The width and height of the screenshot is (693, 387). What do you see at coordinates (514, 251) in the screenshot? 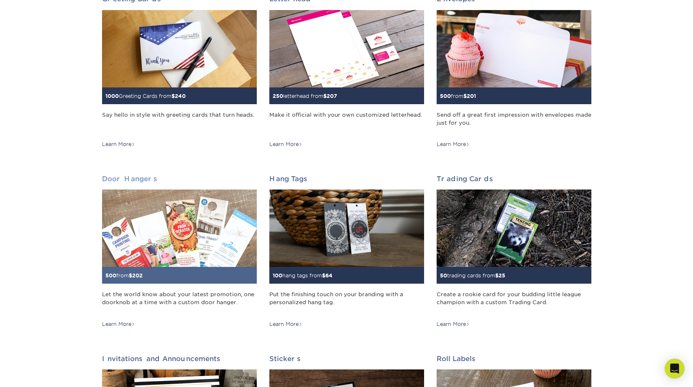
I see `a: Trading Cards 50trading cards from$25 Create a rookie card for your budding little league champio...` at bounding box center [514, 251].